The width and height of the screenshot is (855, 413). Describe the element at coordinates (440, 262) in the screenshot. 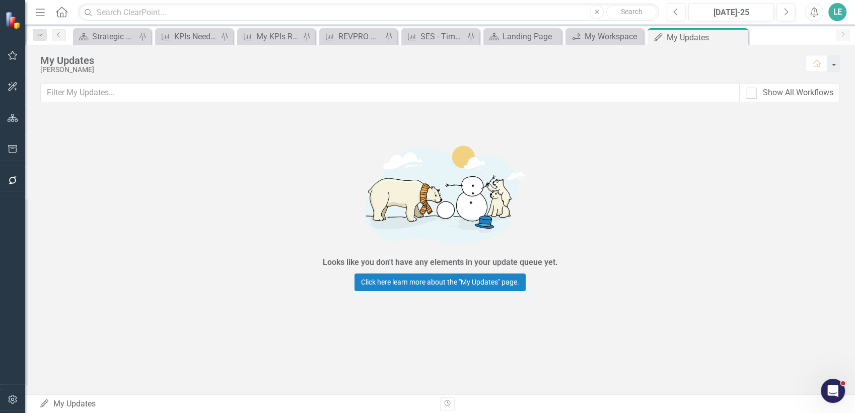

I see `div: Looks like you don't have any elements in your update queue yet.` at that location.